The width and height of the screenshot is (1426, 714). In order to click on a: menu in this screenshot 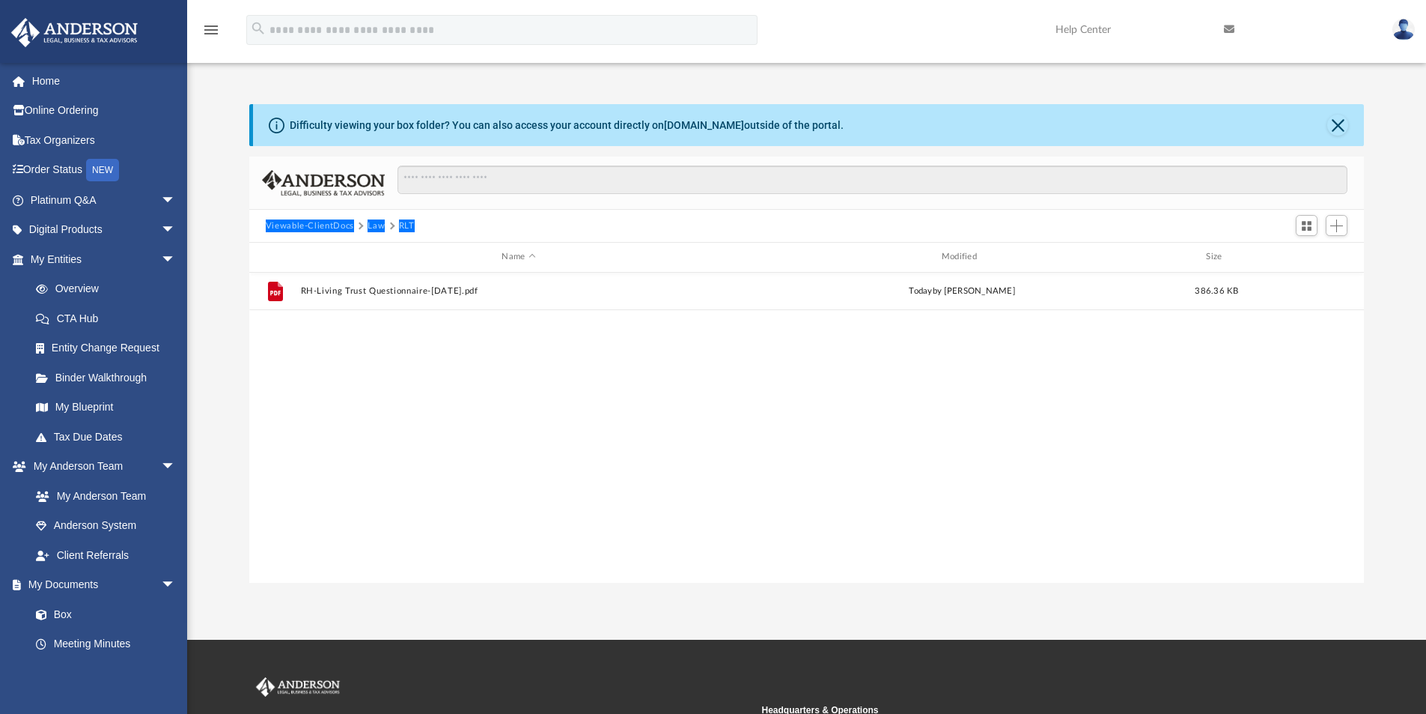, I will do `click(211, 34)`.